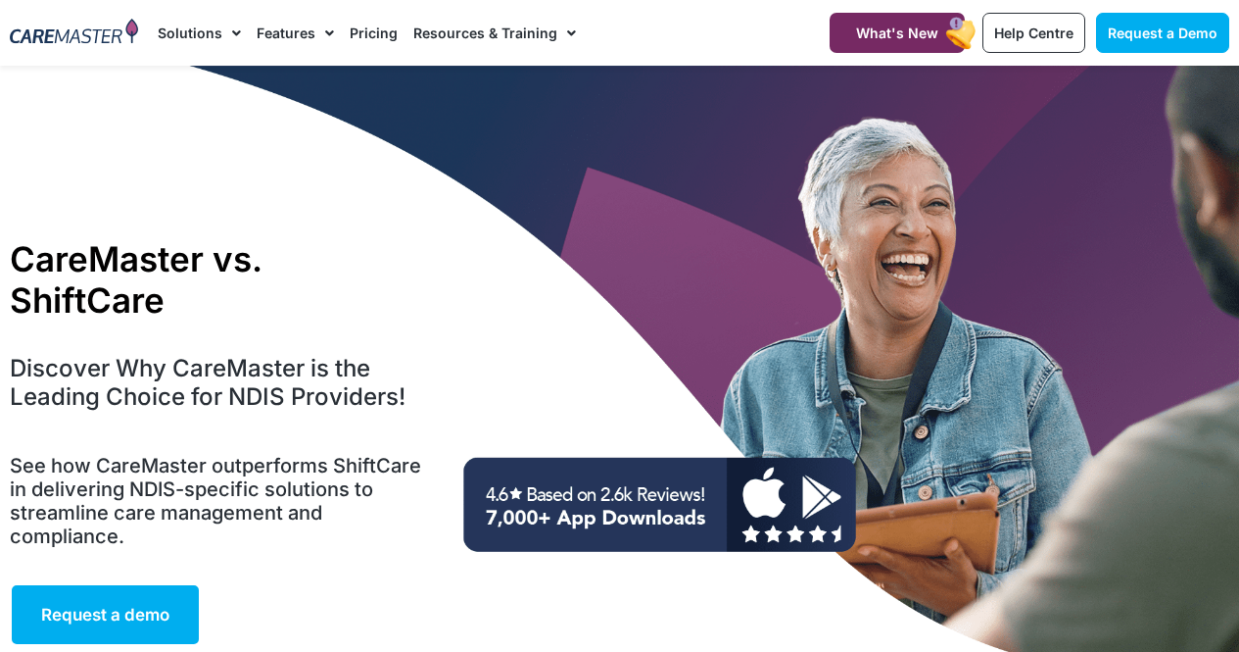 The image size is (1239, 652). I want to click on h4: Discover Why CareMaster is the Leading Choice for NDIS Providers!, so click(217, 383).